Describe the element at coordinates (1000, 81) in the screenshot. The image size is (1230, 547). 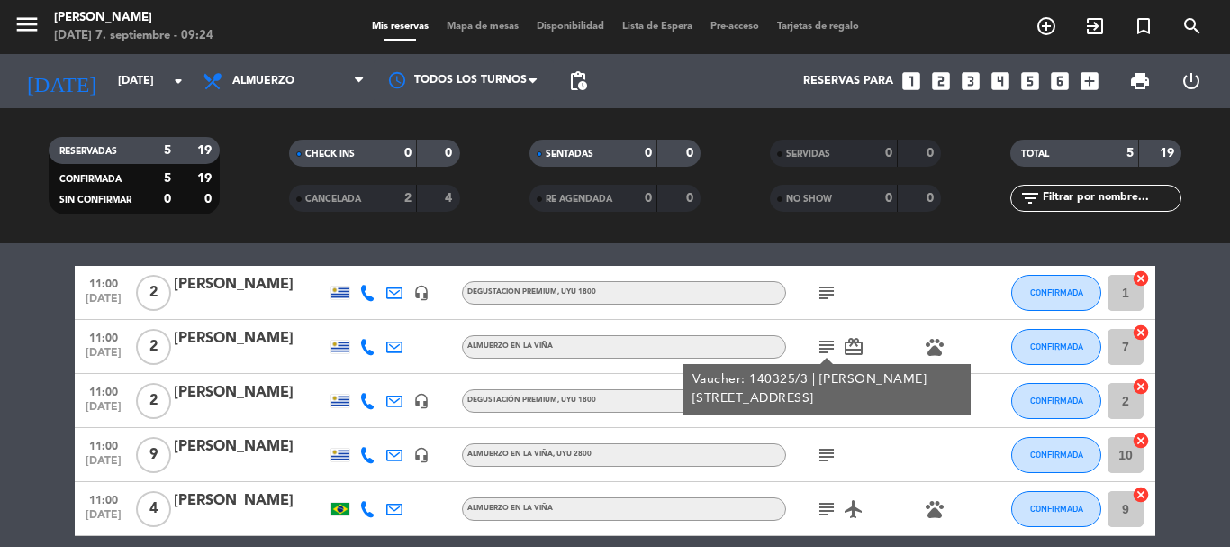
I see `i: looks_4` at that location.